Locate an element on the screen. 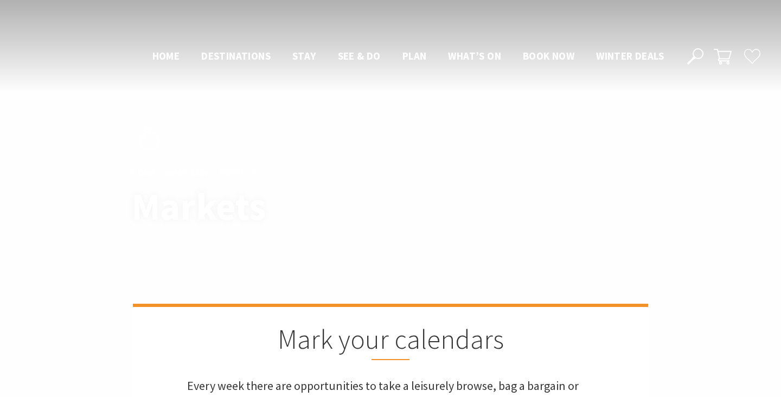 Image resolution: width=781 pixels, height=397 pixels. li: Markets is located at coordinates (237, 173).